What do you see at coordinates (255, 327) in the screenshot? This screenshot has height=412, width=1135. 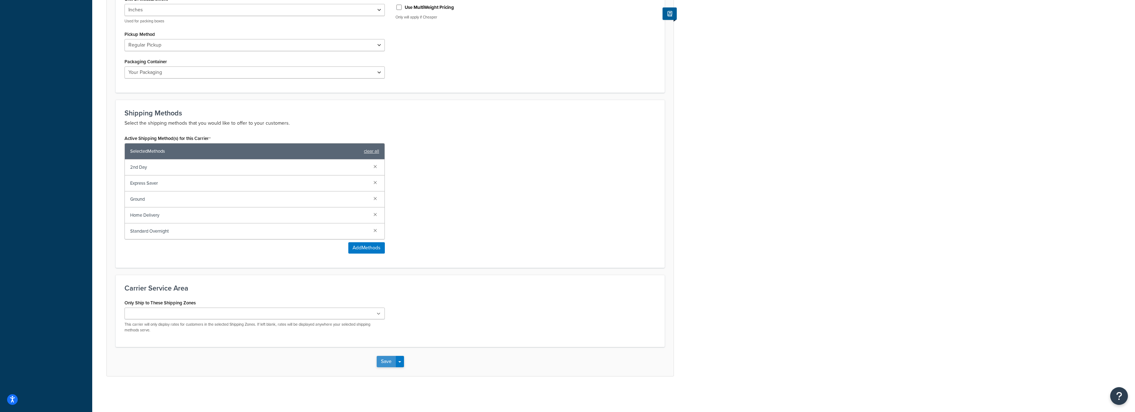 I see `p: This carrier will only display rates for customers in the selected Shipping Zones. If left blank,...` at bounding box center [255, 327].